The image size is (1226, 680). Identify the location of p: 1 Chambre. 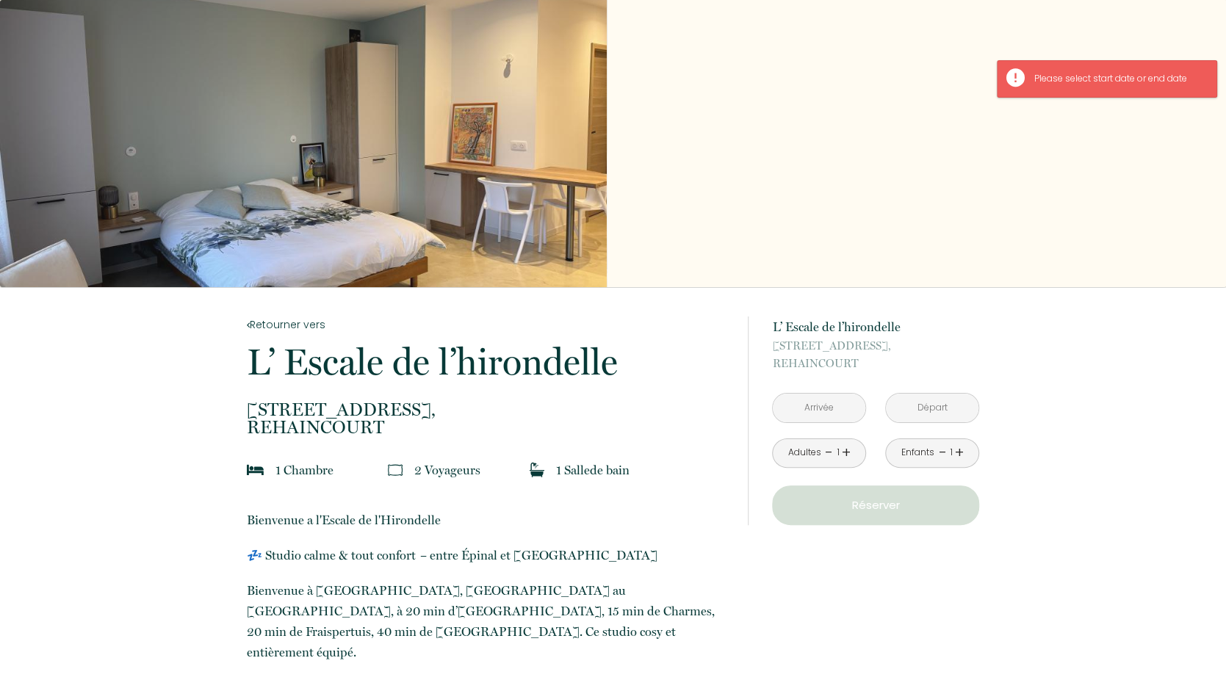
(304, 470).